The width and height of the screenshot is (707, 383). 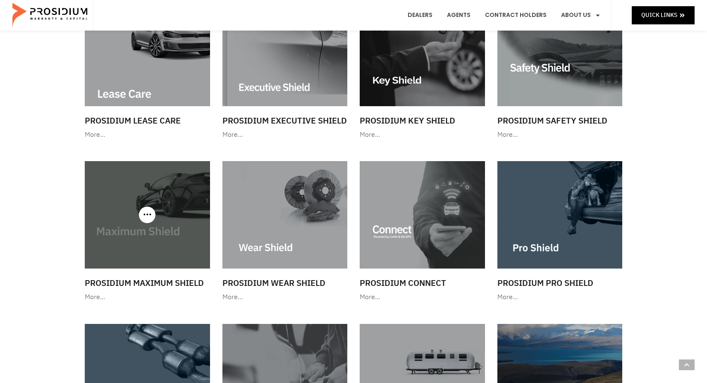 What do you see at coordinates (285, 121) in the screenshot?
I see `h3: Prosidium Executive Shield` at bounding box center [285, 121].